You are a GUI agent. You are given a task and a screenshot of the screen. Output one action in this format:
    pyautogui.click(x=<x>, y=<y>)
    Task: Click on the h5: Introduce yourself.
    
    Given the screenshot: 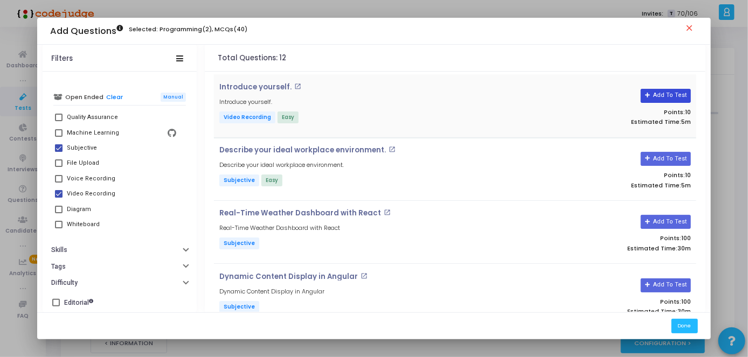 What is the action you would take?
    pyautogui.click(x=246, y=102)
    